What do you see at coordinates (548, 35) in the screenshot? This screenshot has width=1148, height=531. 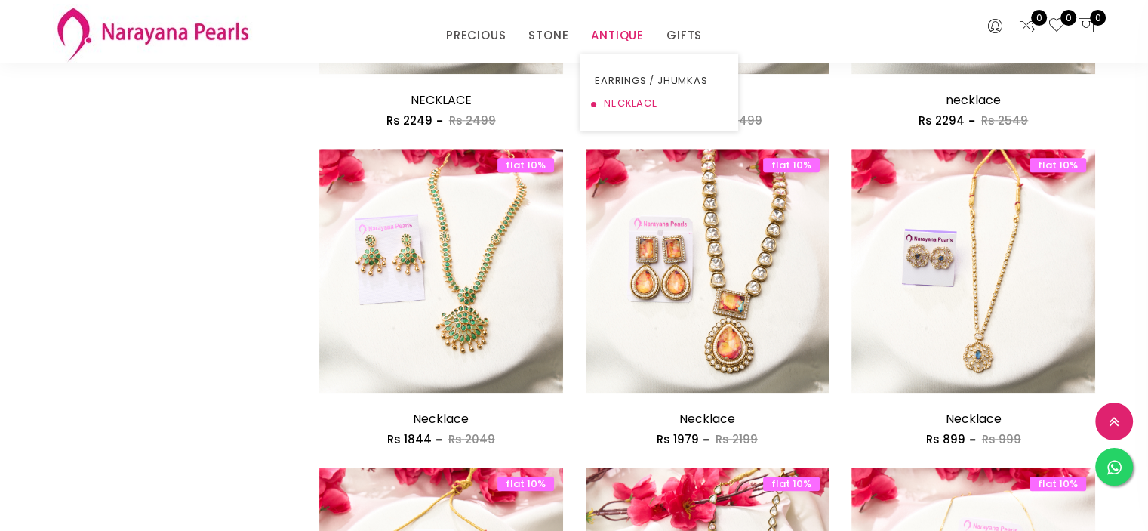 I see `a: STONE` at bounding box center [548, 35].